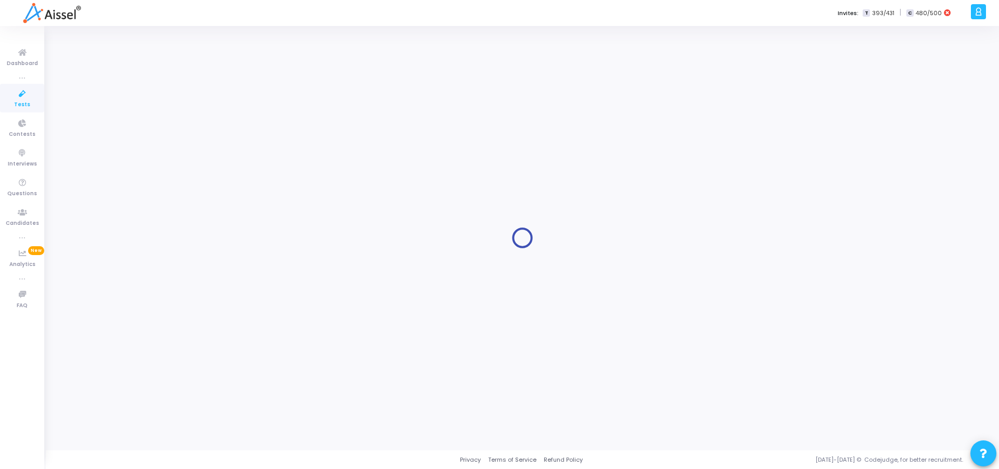 The width and height of the screenshot is (999, 469). I want to click on span: Dashboard, so click(22, 64).